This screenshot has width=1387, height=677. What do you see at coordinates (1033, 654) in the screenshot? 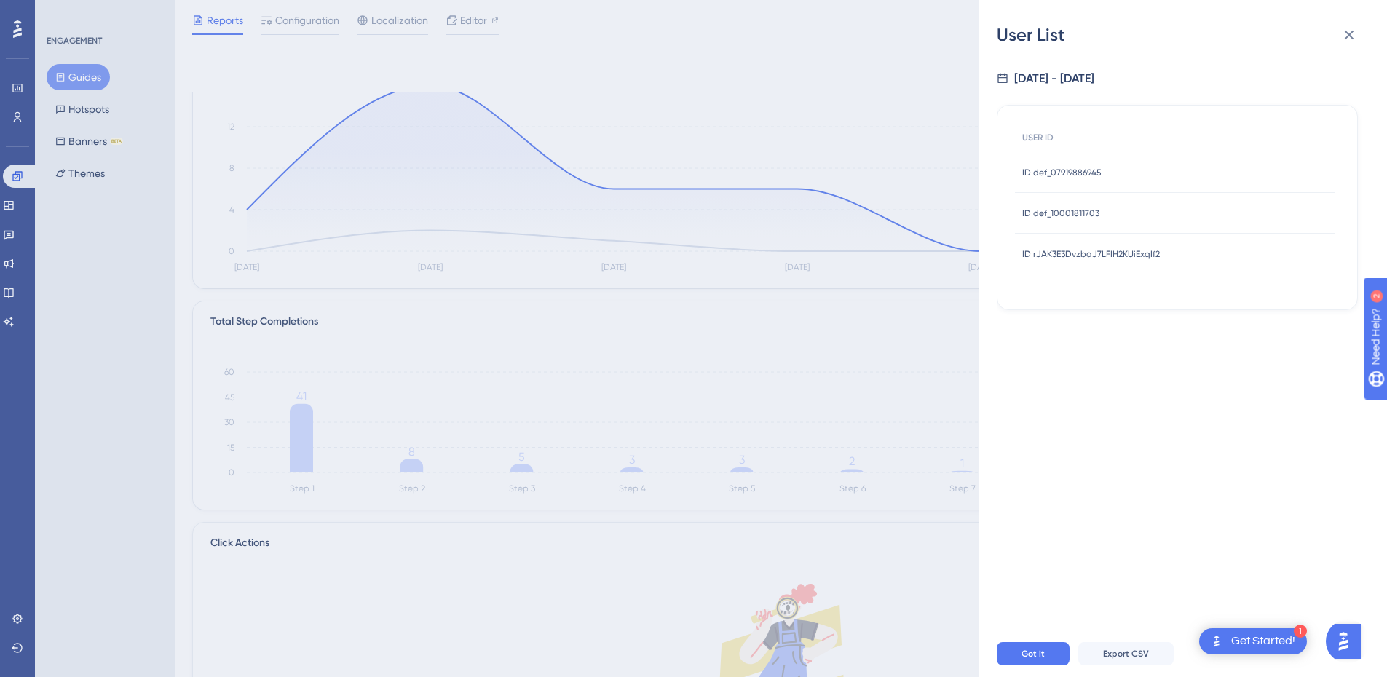
I see `button: Got it` at bounding box center [1033, 654].